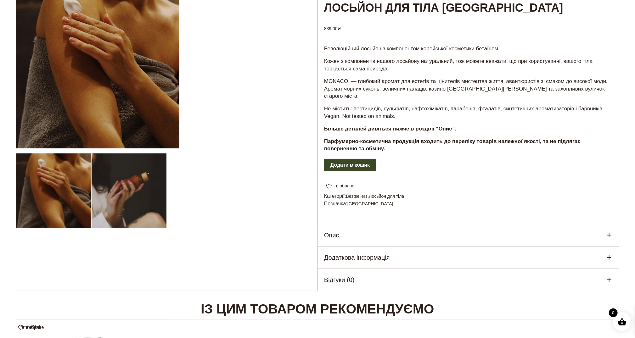 The height and width of the screenshot is (338, 635). I want to click on a: Лосьйон для тіла, so click(386, 196).